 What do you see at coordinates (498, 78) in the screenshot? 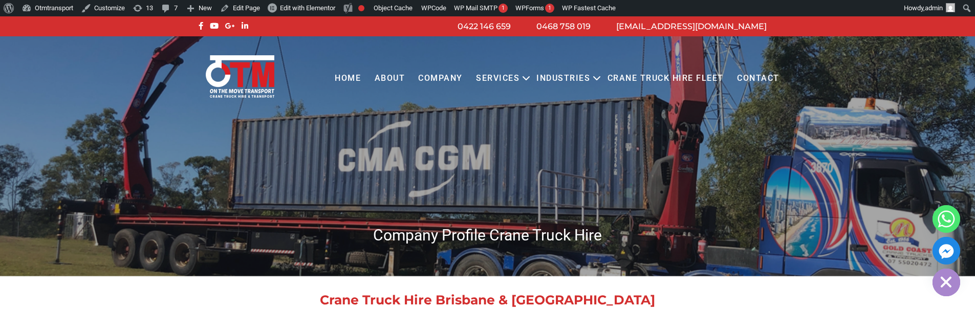
I see `a: Services` at bounding box center [498, 78].